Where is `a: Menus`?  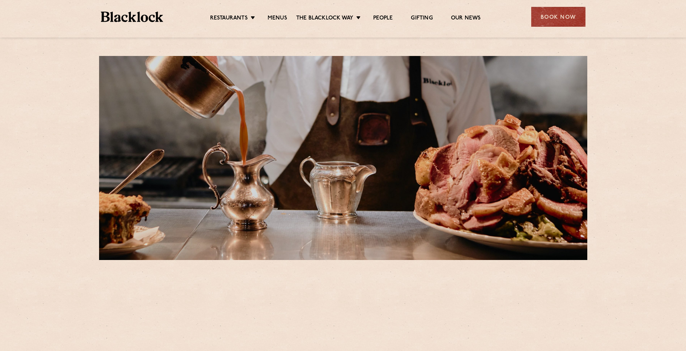 a: Menus is located at coordinates (277, 19).